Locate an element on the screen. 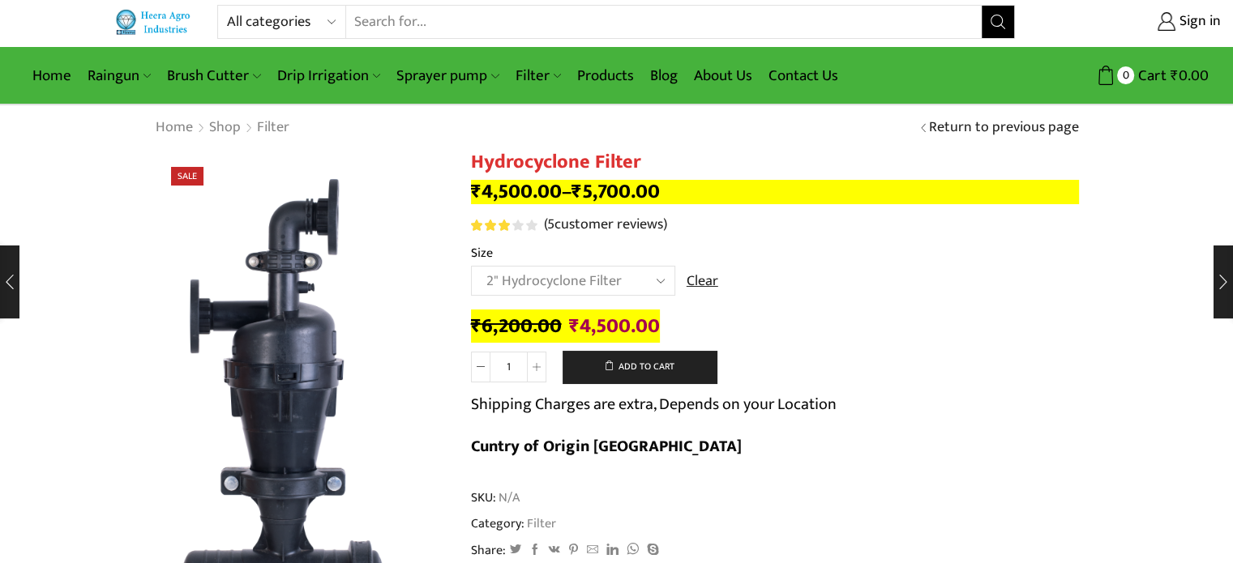  a: About Us is located at coordinates (723, 75).